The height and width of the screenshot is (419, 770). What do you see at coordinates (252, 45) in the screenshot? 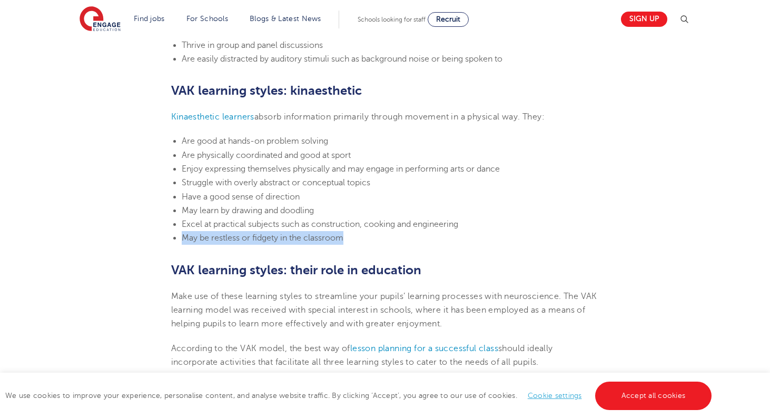
I see `span: Thrive in group and panel discussions` at bounding box center [252, 45].